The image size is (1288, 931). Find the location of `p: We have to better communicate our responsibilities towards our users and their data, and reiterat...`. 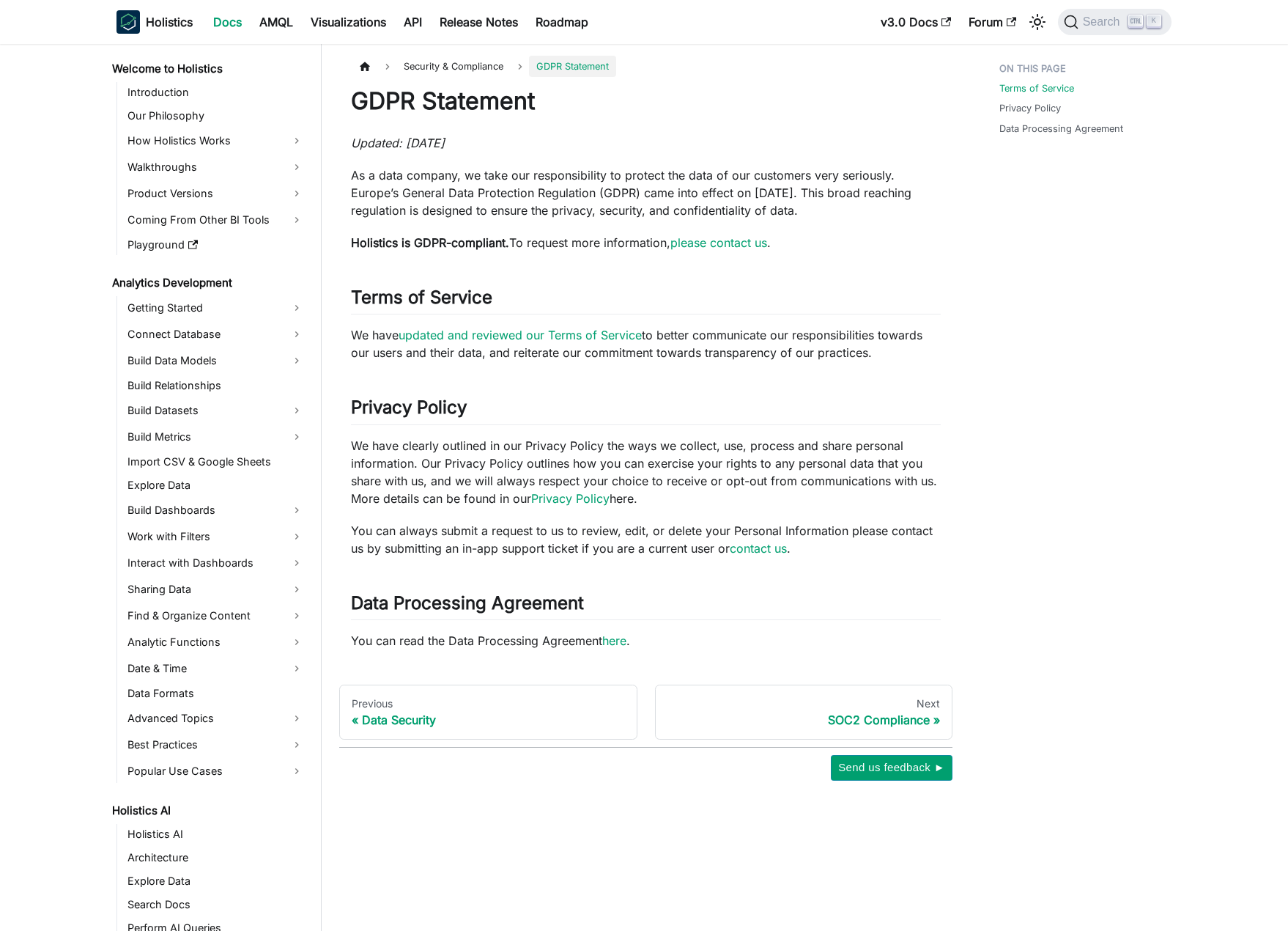

p: We have to better communicate our responsibilities towards our users and their data, and reiterat... is located at coordinates (645, 344).